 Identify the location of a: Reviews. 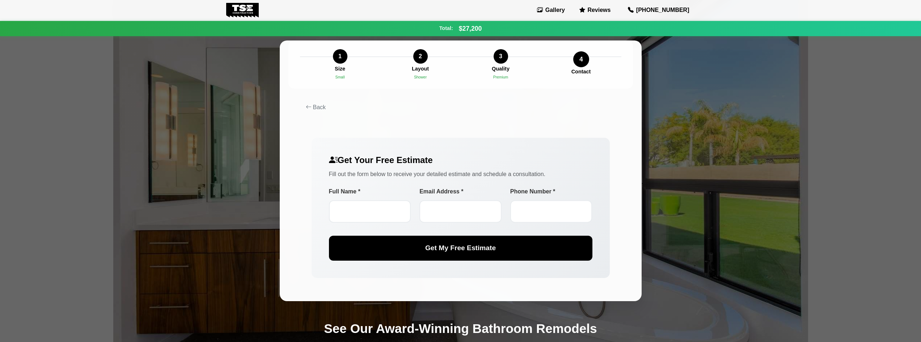
(595, 10).